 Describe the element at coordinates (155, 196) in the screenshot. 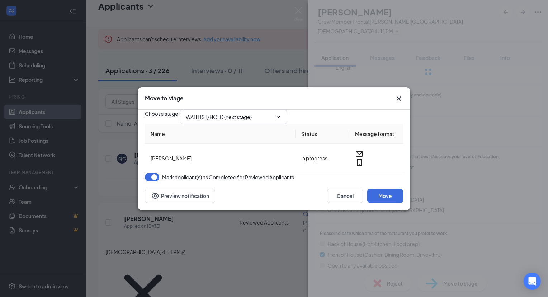

I see `svg: Eye` at that location.